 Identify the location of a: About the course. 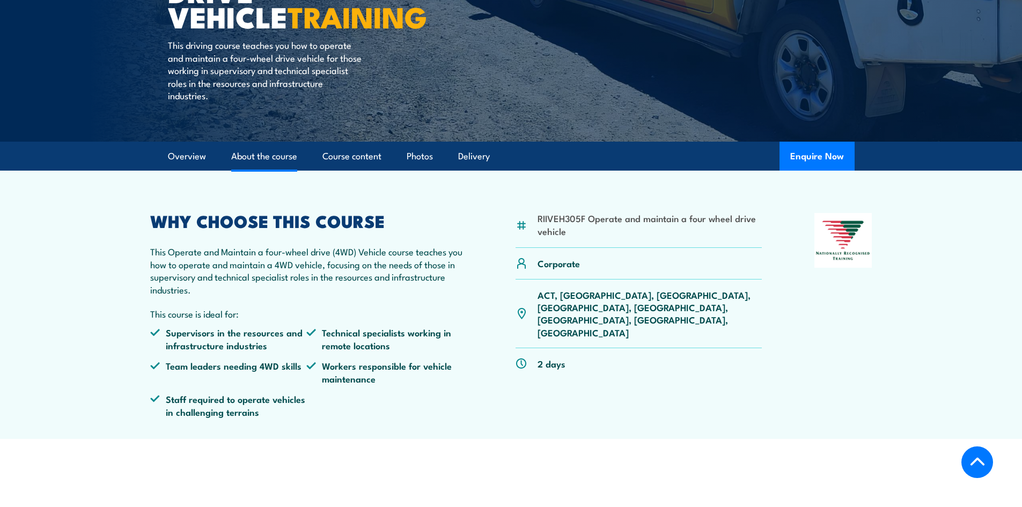
(264, 156).